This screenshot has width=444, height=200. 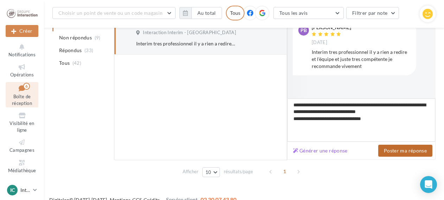 I want to click on span: Répondus, so click(x=70, y=50).